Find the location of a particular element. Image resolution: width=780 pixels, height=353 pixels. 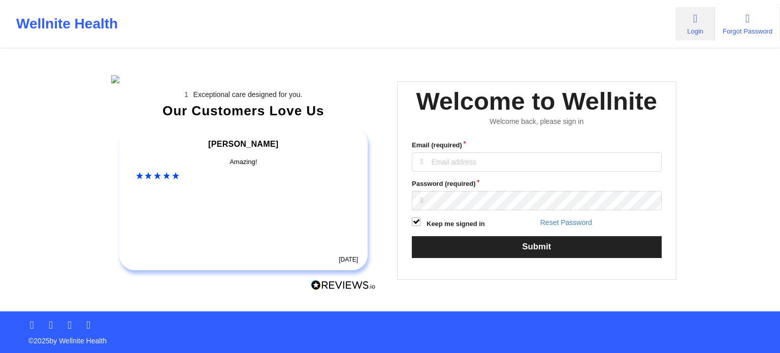

p: © 2025 by Wellnite Health is located at coordinates (390, 337).